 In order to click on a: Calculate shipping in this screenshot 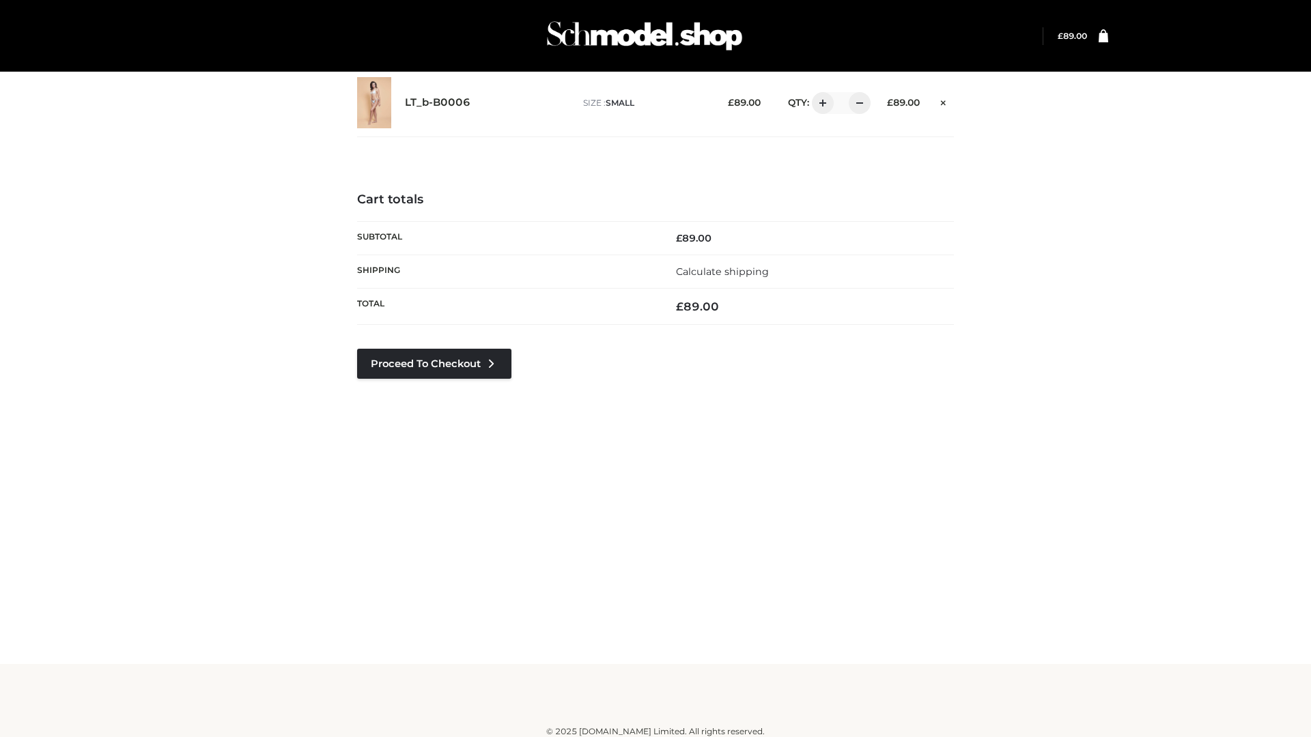, I will do `click(722, 272)`.